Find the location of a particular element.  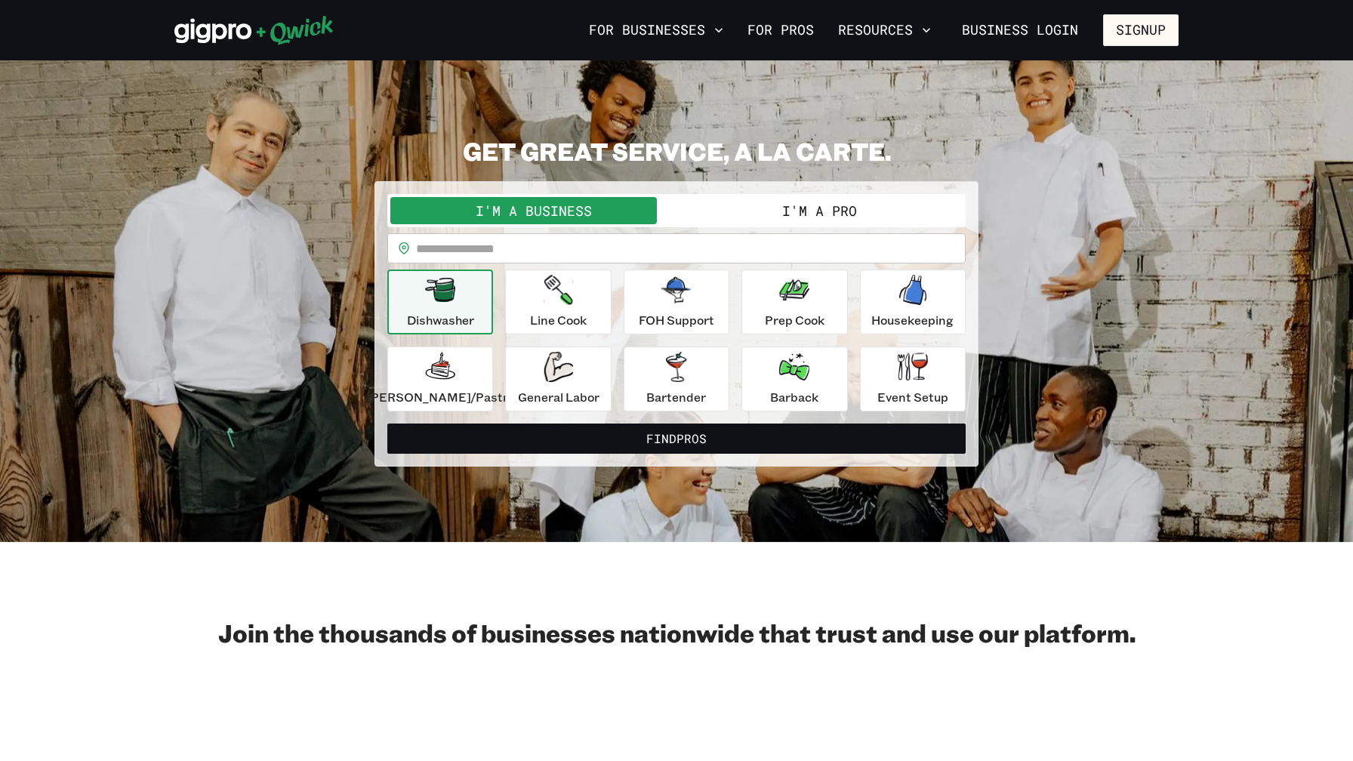

button: Housekeeping is located at coordinates (913, 302).